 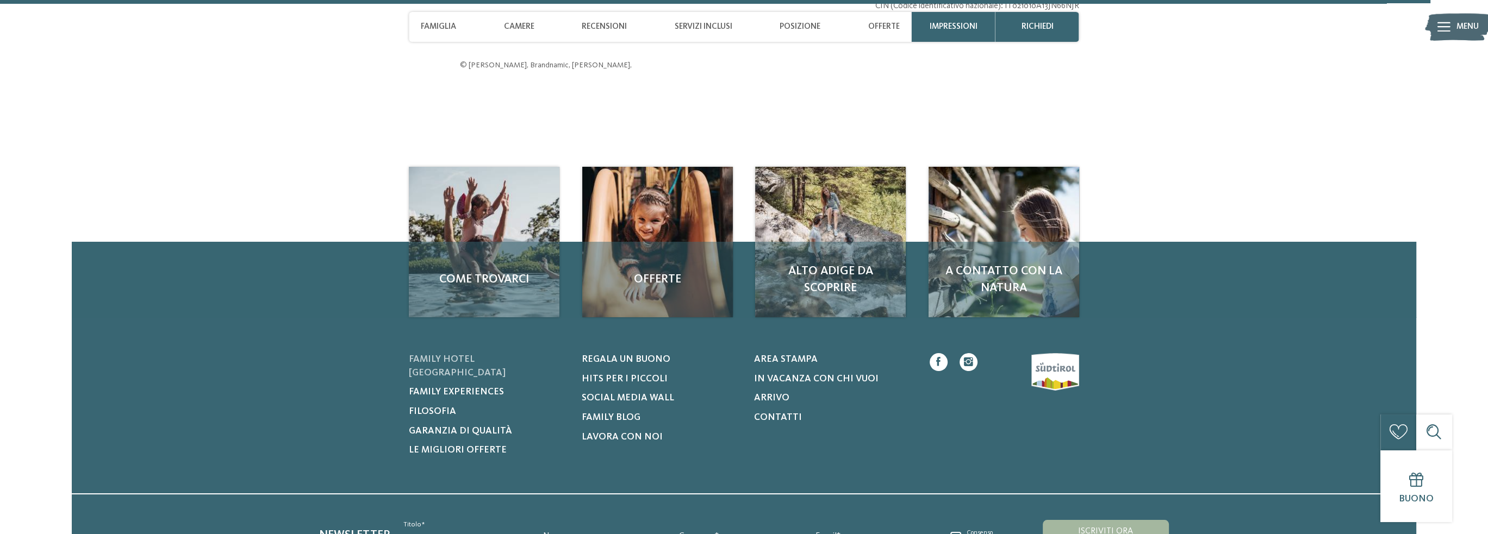 What do you see at coordinates (610, 417) in the screenshot?
I see `span: Family Blog` at bounding box center [610, 417].